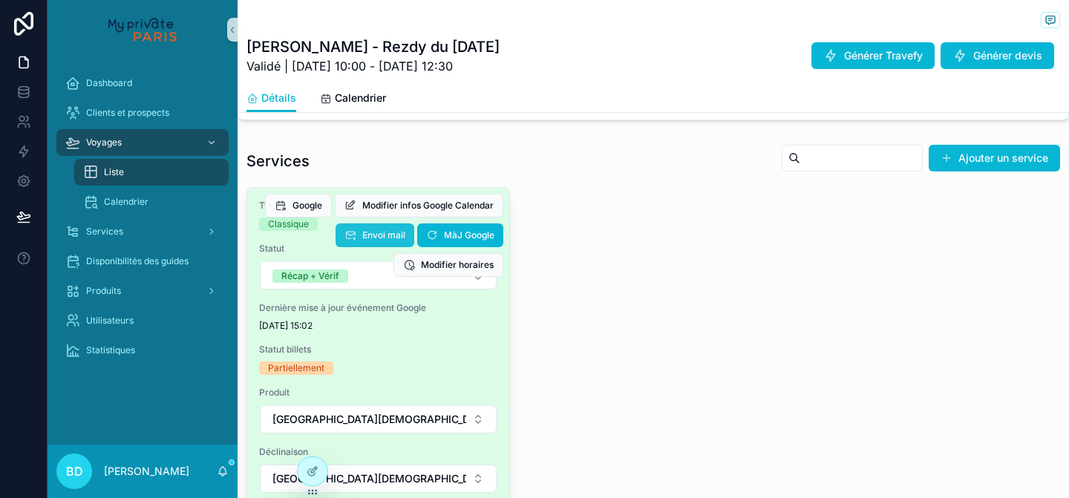 This screenshot has width=1069, height=498. Describe the element at coordinates (128, 113) in the screenshot. I see `span: Clients et prospects` at that location.